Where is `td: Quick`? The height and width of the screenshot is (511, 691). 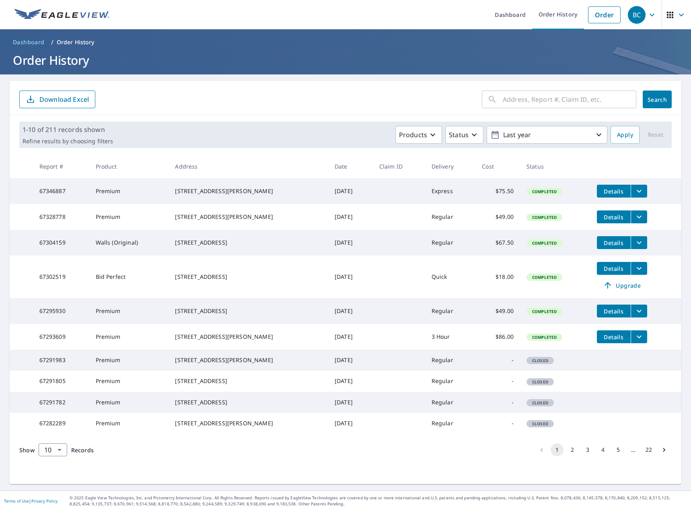
td: Quick is located at coordinates (450, 277).